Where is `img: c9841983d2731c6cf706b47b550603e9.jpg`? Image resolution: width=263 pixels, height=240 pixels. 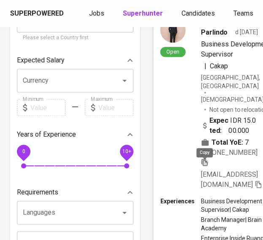 img: c9841983d2731c6cf706b47b550603e9.jpg is located at coordinates (173, 30).